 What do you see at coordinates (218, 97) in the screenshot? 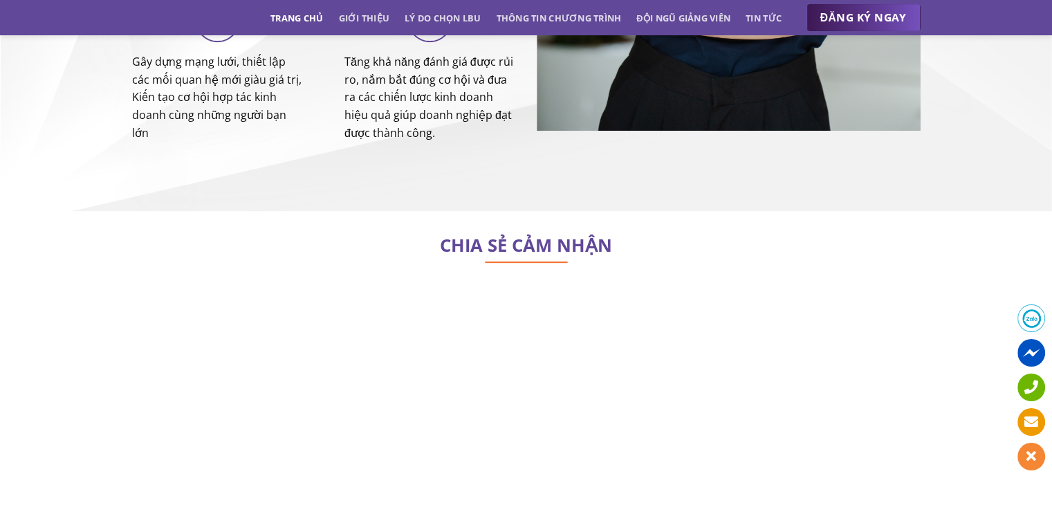
I see `p: Gây dựng mạng lưới, thiết lập các mối quan hệ mới giàu giá trị, Kiến tạo cơ hội hợp tác kinh doan...` at bounding box center [218, 97].